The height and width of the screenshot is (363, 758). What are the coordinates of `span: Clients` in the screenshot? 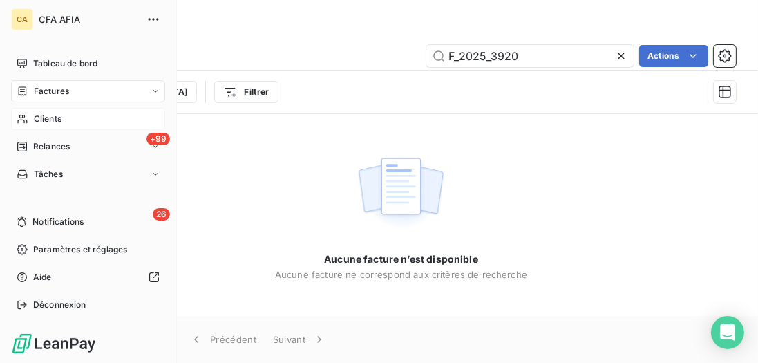 It's located at (48, 119).